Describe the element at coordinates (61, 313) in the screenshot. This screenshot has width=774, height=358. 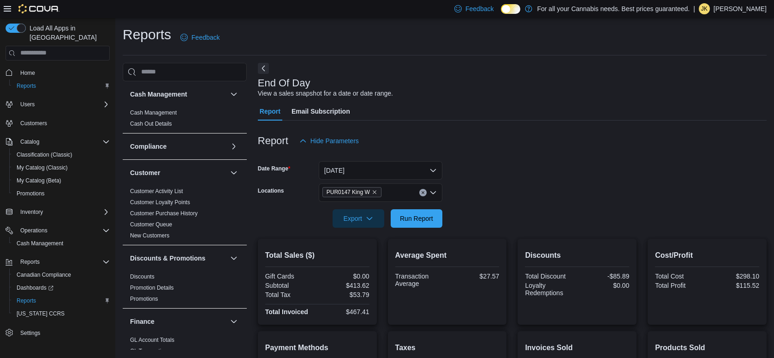
I see `span: Washington CCRS` at that location.